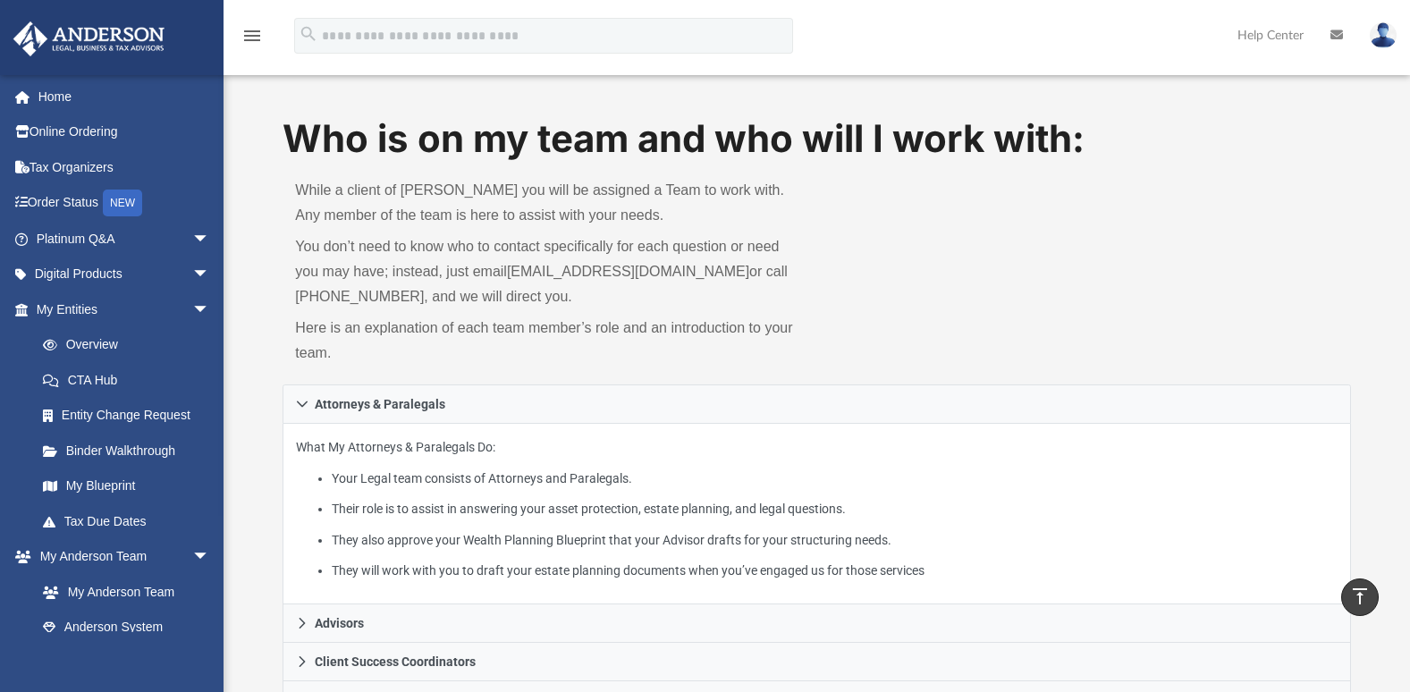 Image resolution: width=1410 pixels, height=692 pixels. What do you see at coordinates (123, 203) in the screenshot?
I see `div: NEW` at bounding box center [123, 203].